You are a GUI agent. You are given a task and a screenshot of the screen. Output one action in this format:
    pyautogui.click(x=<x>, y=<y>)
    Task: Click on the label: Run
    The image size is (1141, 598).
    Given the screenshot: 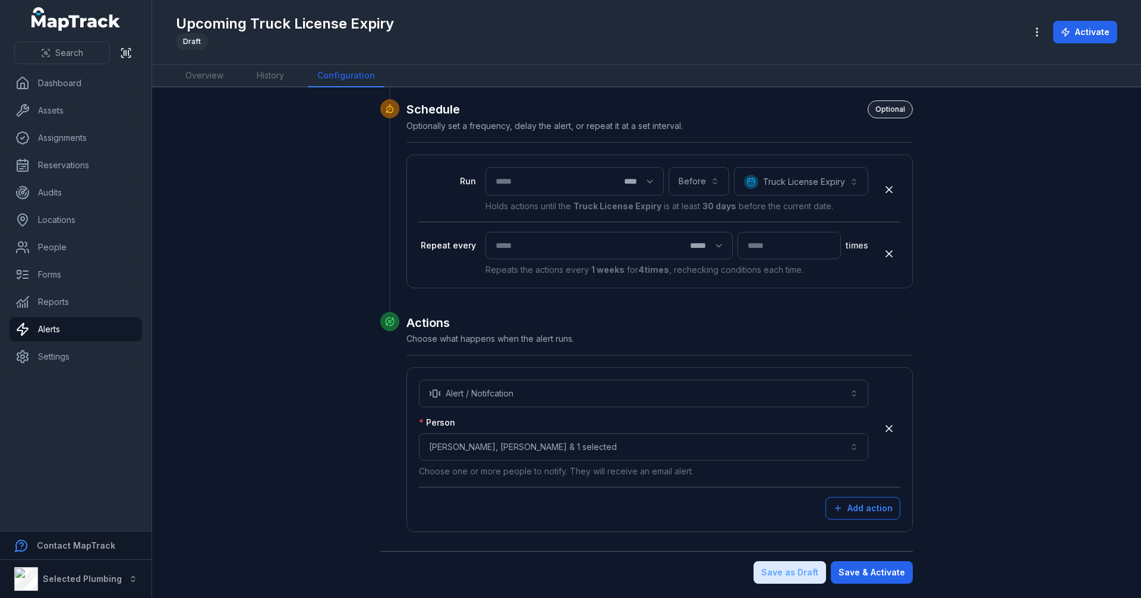 What is the action you would take?
    pyautogui.click(x=448, y=181)
    